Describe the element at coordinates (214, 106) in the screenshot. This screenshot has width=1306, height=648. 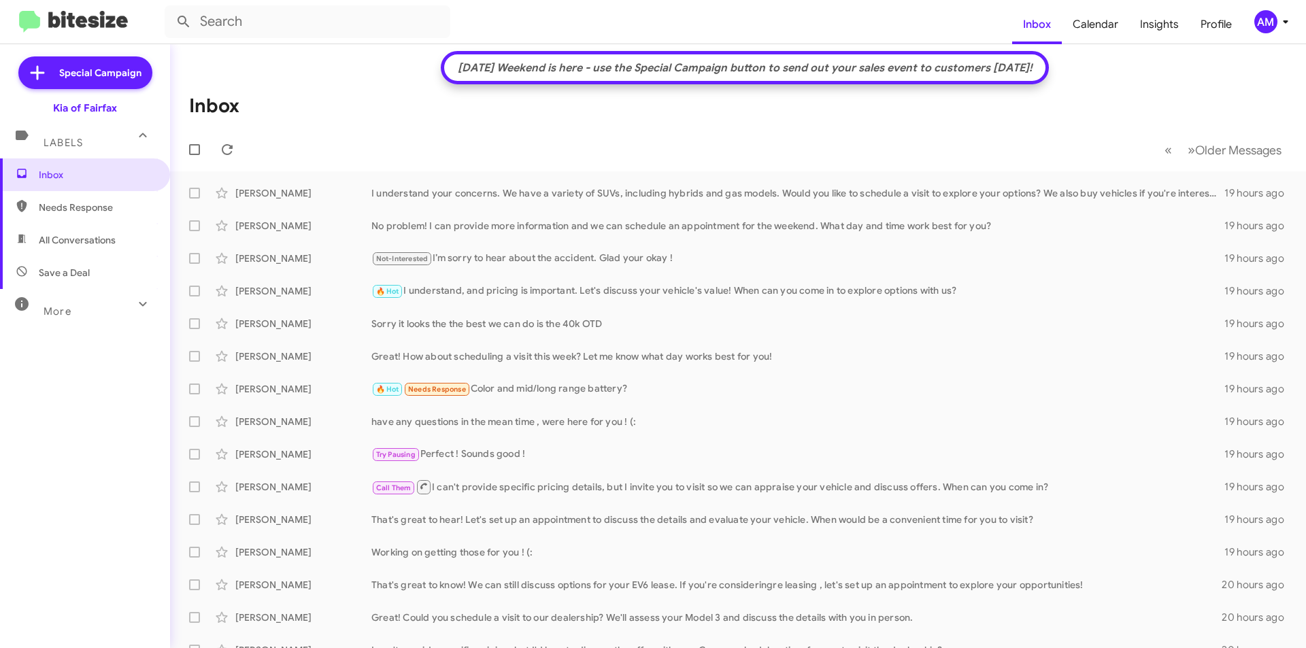
I see `h1: Inbox` at that location.